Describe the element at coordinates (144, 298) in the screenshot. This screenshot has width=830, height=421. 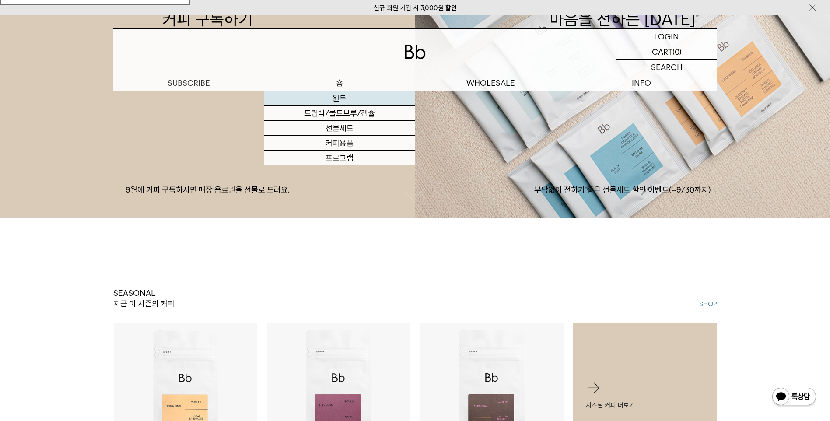
I see `p: SEASONAL 지금 이 시즌의 커피` at that location.